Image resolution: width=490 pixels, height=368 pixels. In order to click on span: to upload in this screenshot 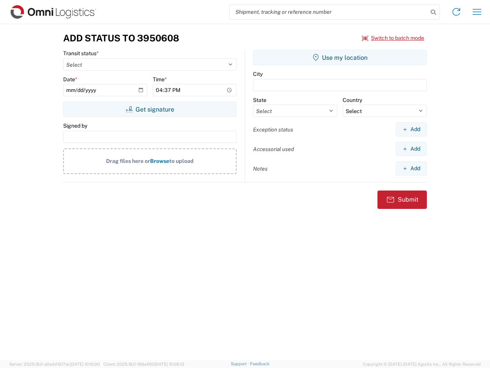, I will do `click(182, 161)`.